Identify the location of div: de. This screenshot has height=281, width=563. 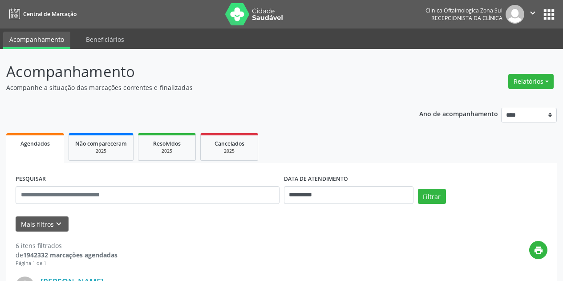
(66, 255).